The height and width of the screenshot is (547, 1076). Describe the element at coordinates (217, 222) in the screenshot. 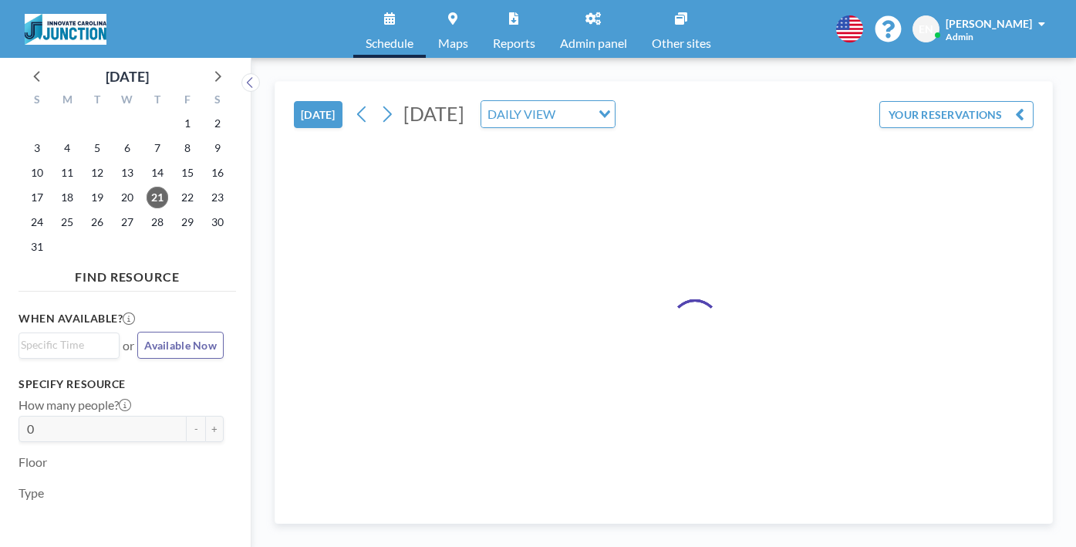

I see `span: Saturday, August 30, 2025` at that location.